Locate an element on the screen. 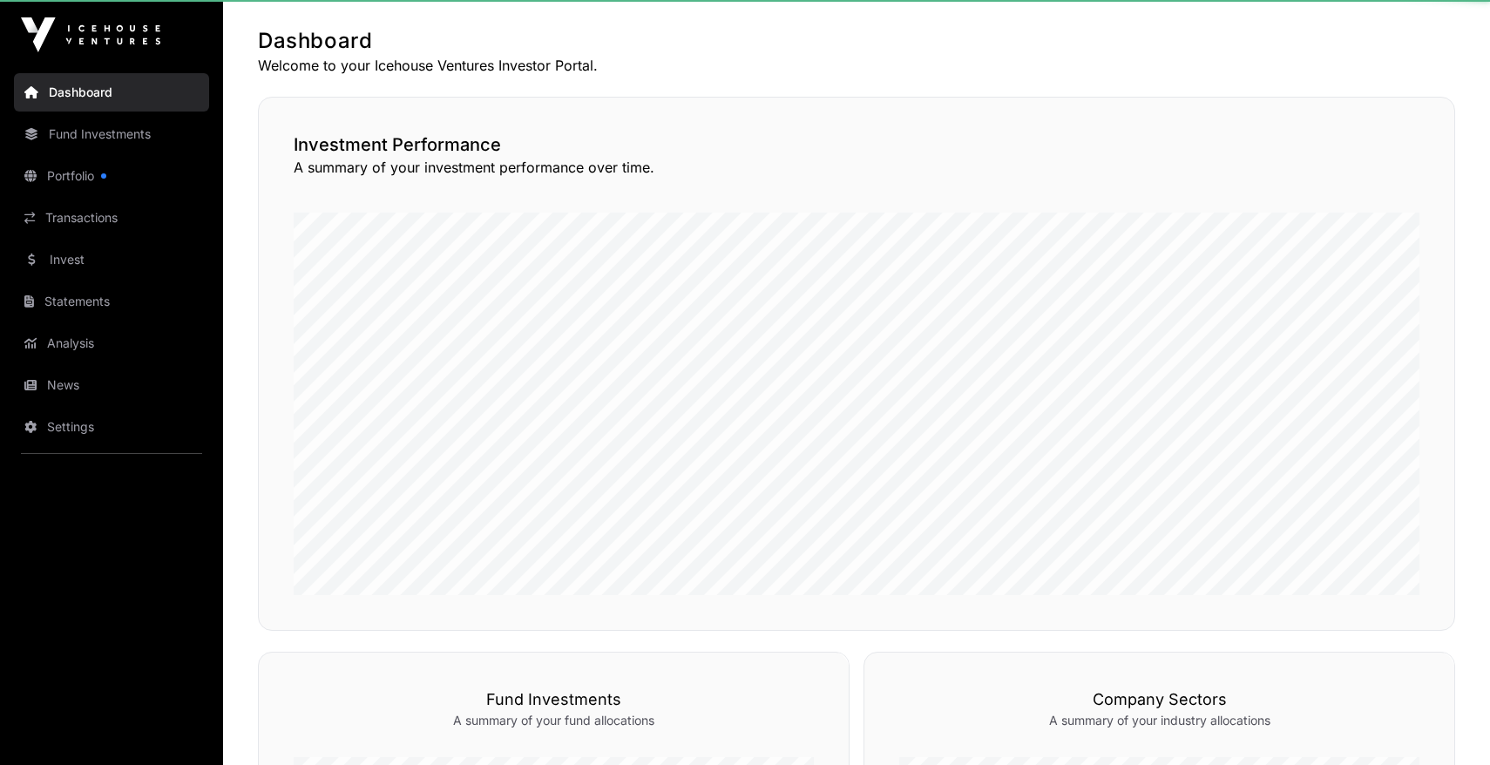  img: Icehouse Ventures Logo is located at coordinates (91, 35).